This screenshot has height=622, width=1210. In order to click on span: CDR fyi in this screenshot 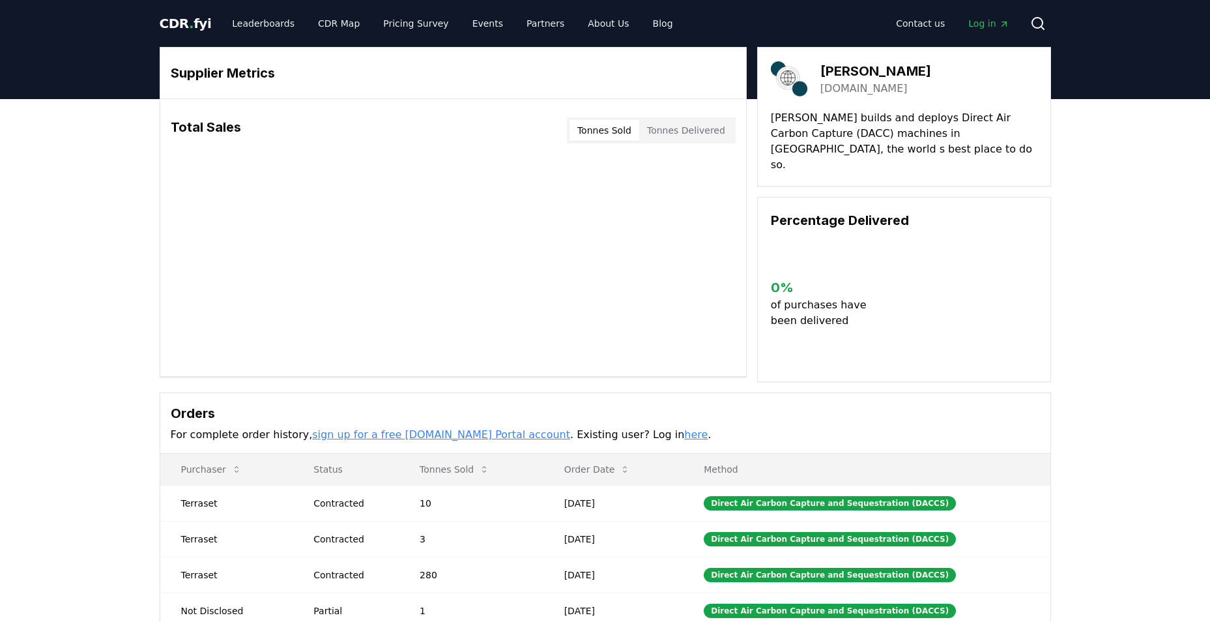, I will do `click(186, 23)`.